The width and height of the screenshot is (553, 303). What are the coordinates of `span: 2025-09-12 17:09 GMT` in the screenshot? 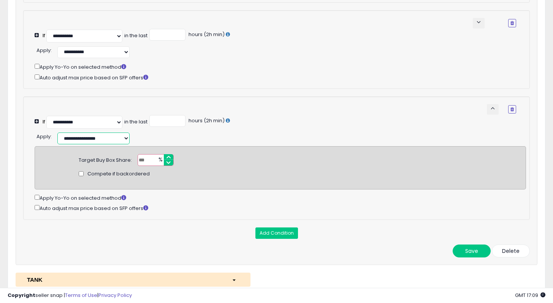 It's located at (530, 295).